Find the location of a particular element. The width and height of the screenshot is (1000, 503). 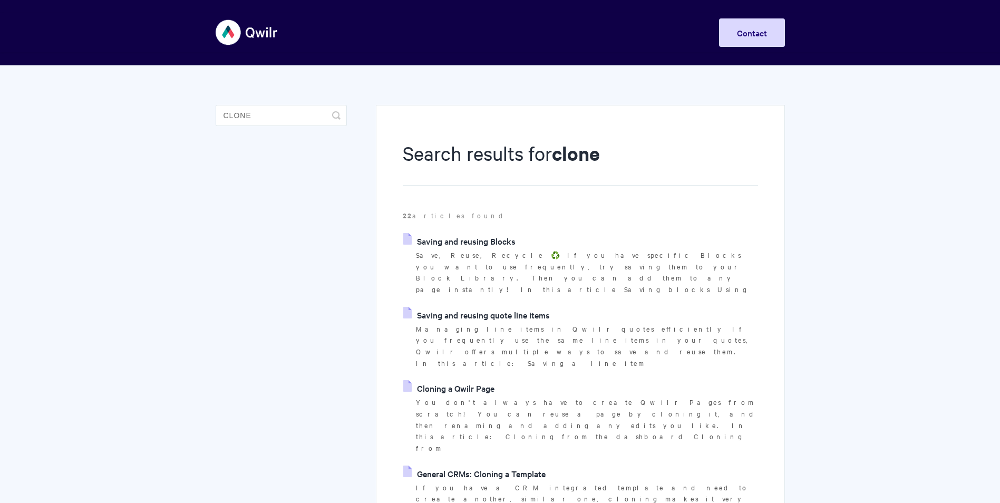

a: General CRMs: Cloning a Template is located at coordinates (474, 473).